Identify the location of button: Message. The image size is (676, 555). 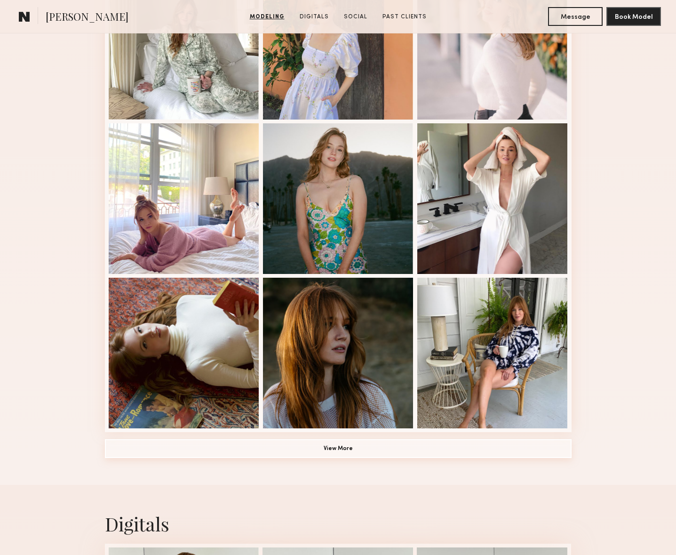
(575, 16).